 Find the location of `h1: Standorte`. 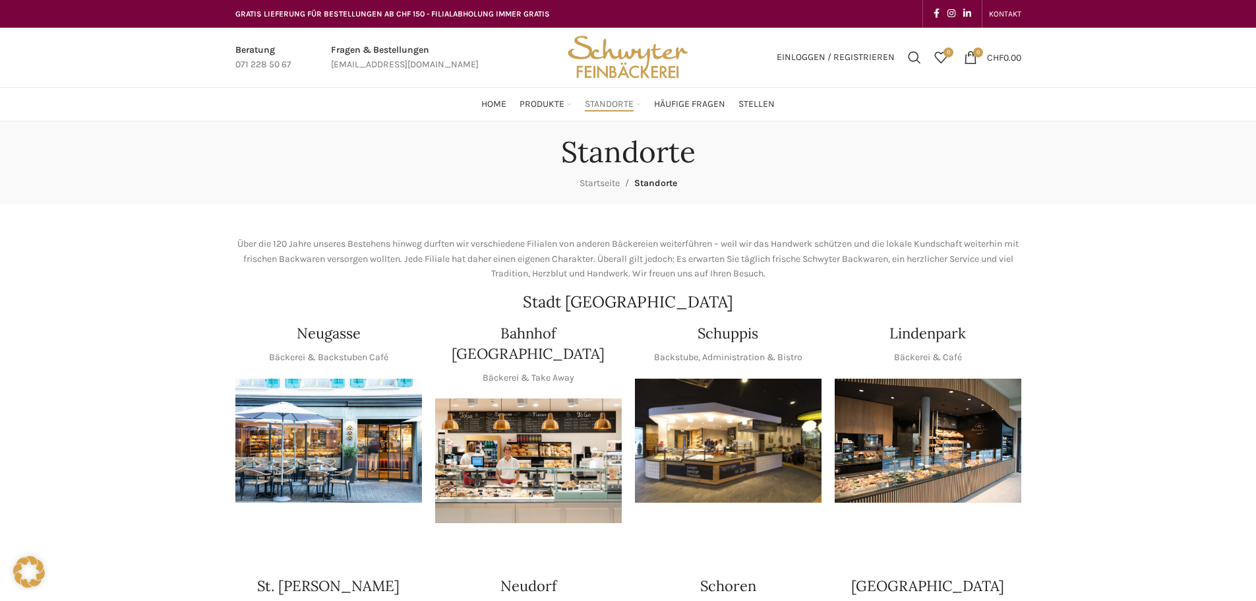

h1: Standorte is located at coordinates (628, 152).